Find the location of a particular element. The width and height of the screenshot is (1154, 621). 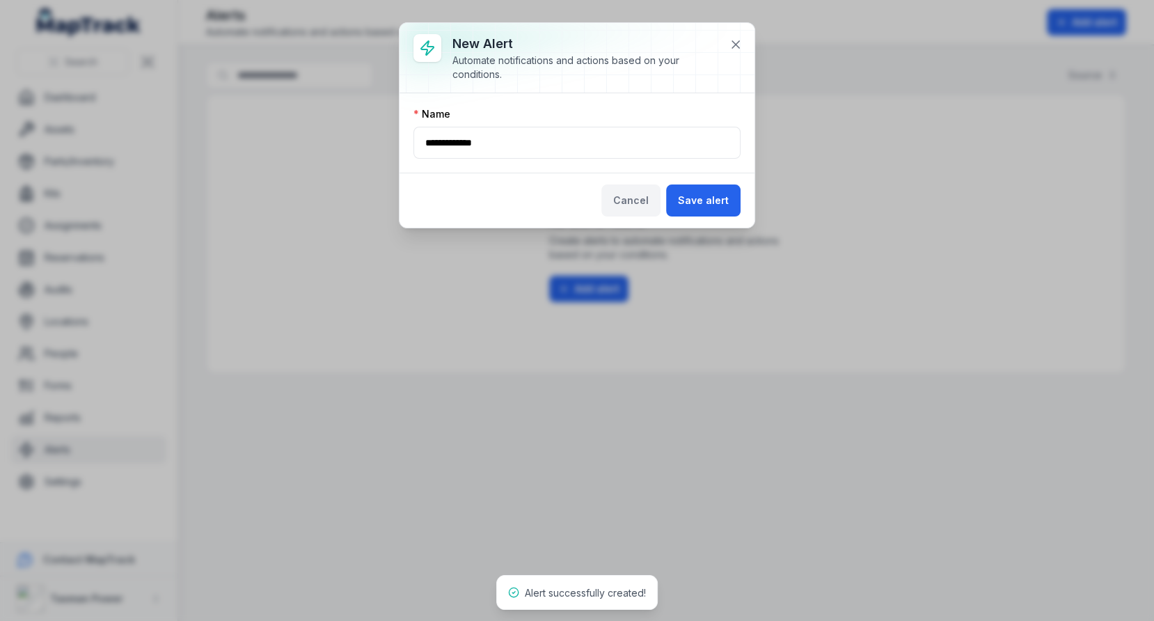

button: Cancel is located at coordinates (630, 200).